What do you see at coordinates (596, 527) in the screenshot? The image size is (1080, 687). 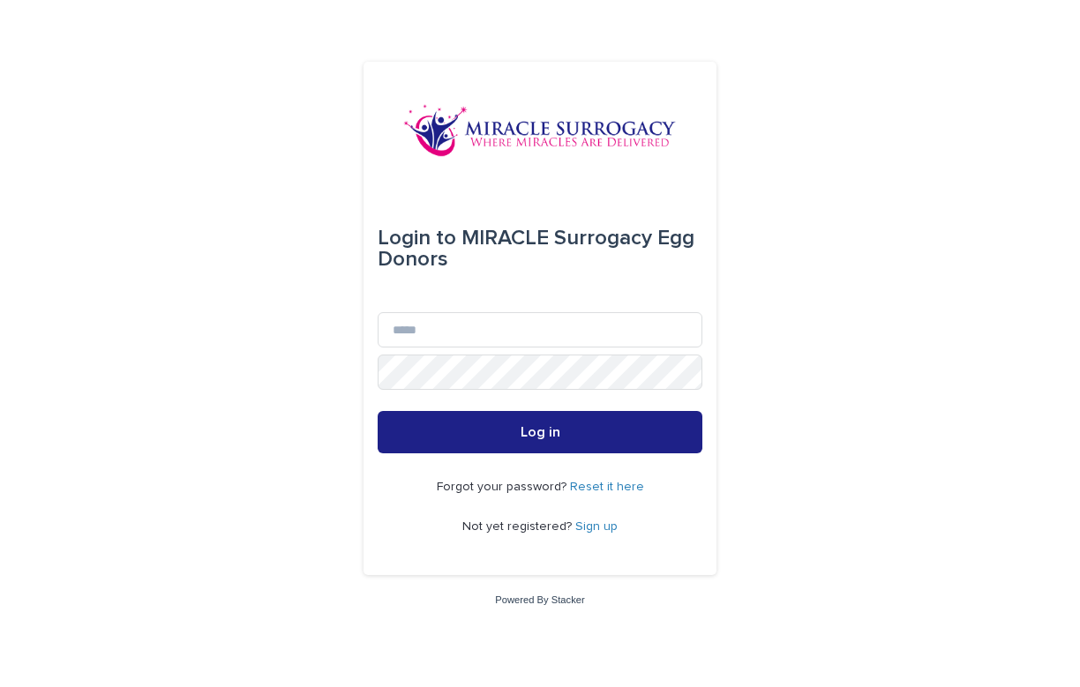 I see `a: Sign up` at bounding box center [596, 527].